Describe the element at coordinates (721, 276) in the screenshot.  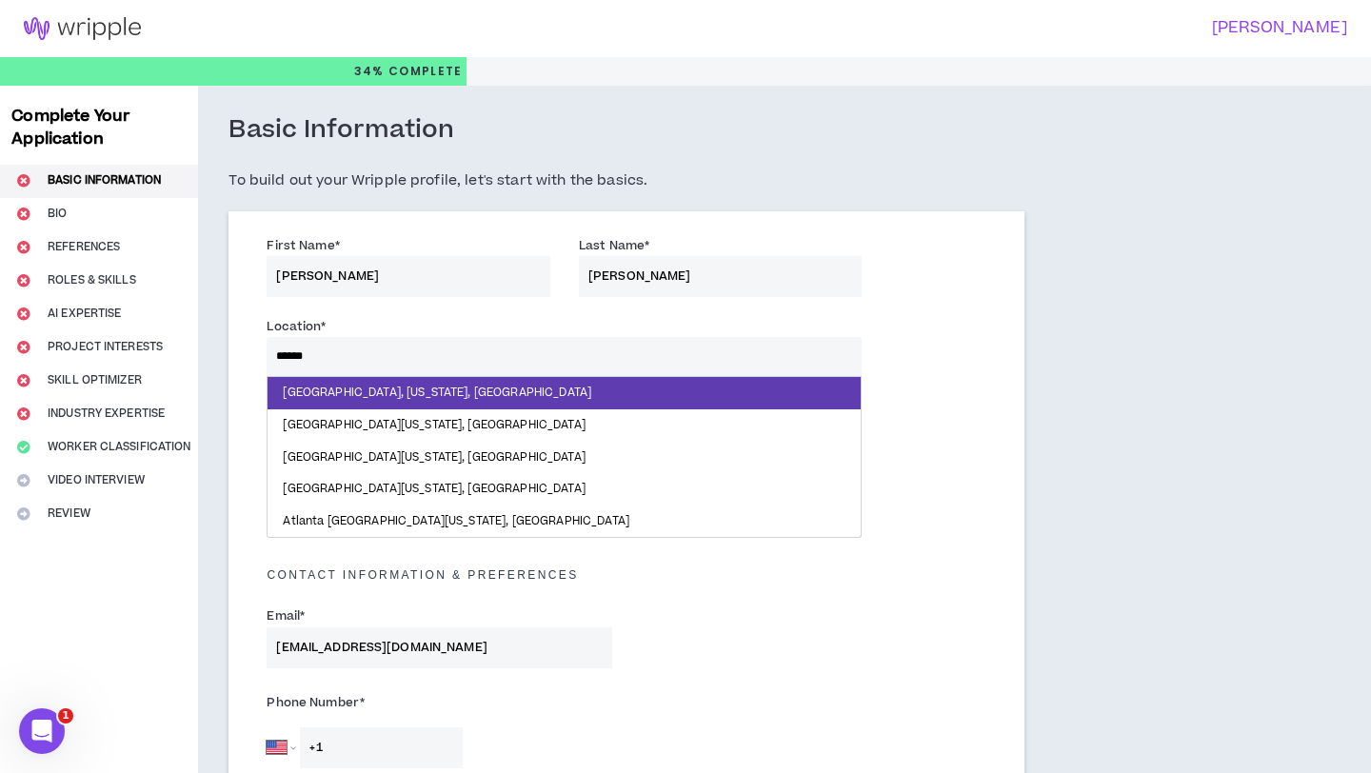
I see `input: Last Name` at that location.